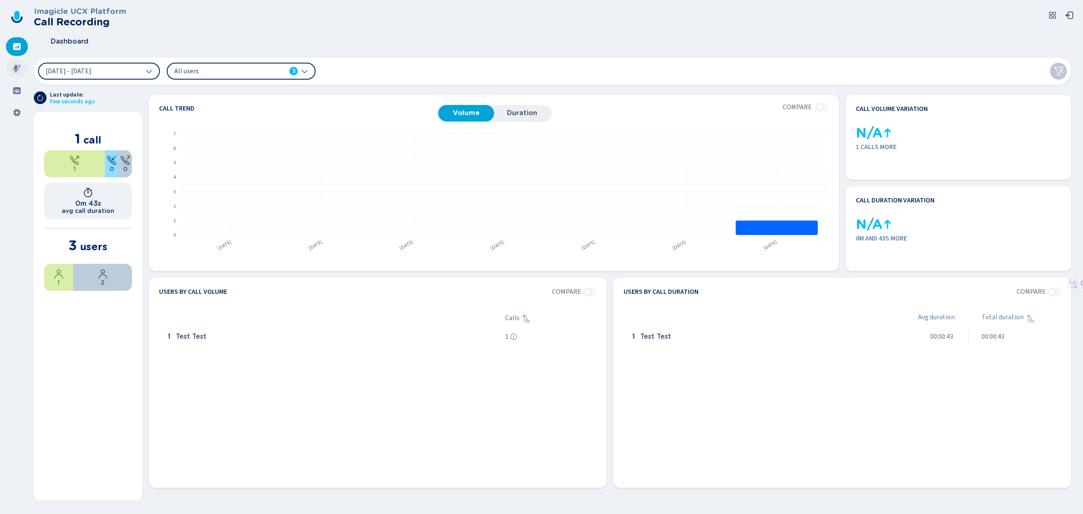  I want to click on svg: timer, so click(88, 193).